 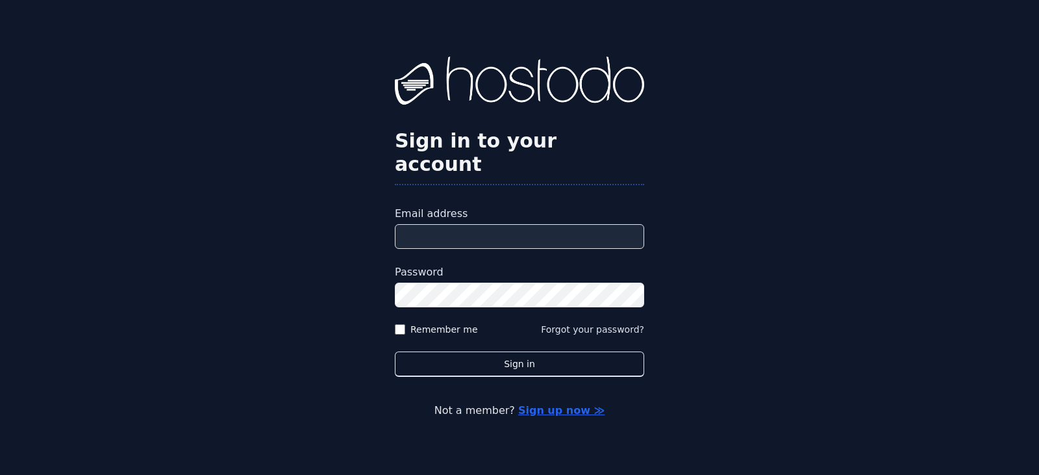 What do you see at coordinates (444, 329) in the screenshot?
I see `label: Remember me` at bounding box center [444, 329].